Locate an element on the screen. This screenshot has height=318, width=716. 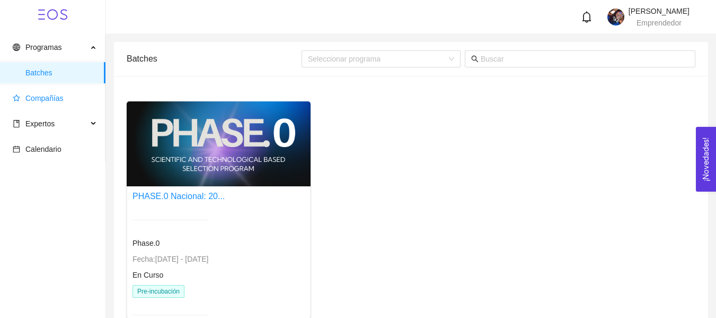
span: global is located at coordinates (16, 47).